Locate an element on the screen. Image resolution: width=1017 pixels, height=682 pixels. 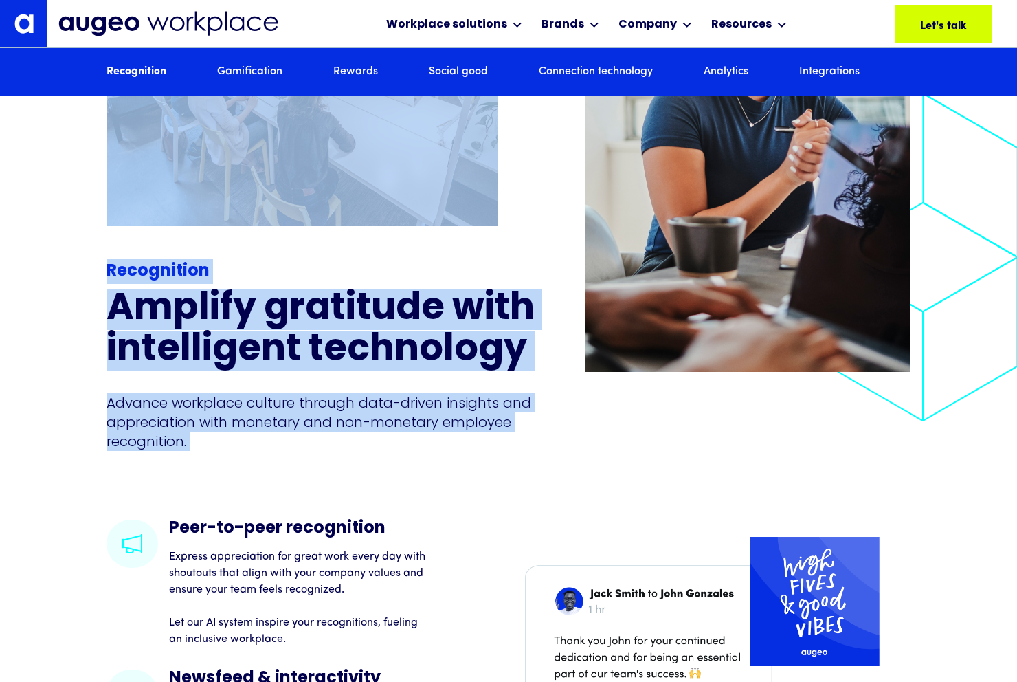
a: Gamification is located at coordinates (249, 72).